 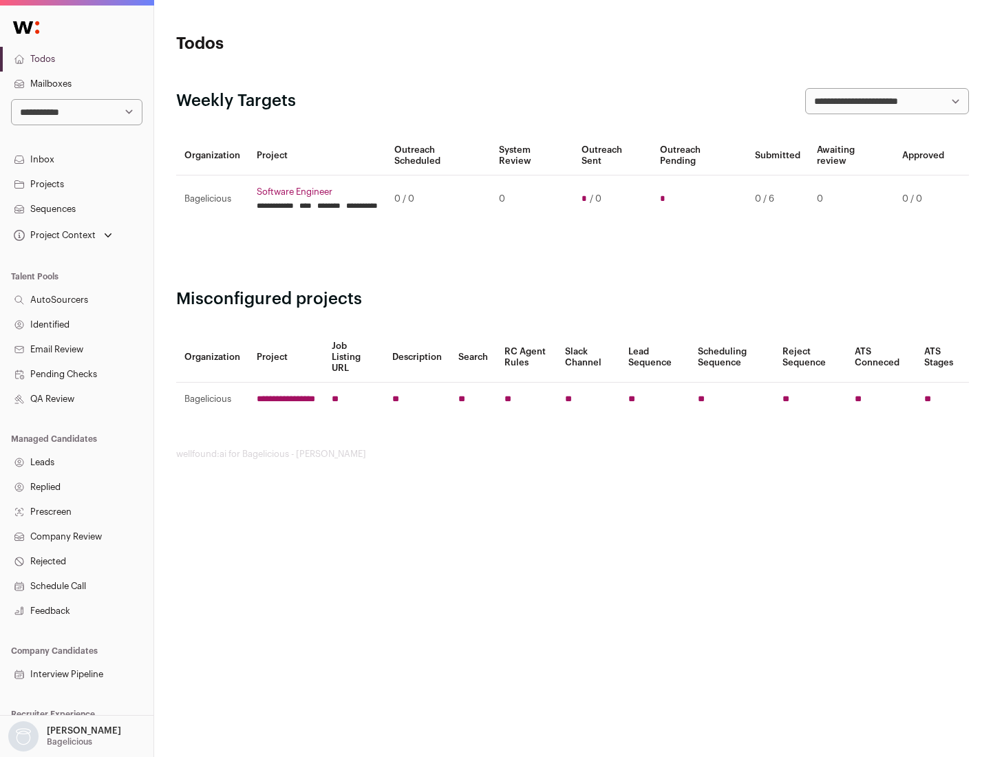 What do you see at coordinates (69, 742) in the screenshot?
I see `p: Bagelicious` at bounding box center [69, 742].